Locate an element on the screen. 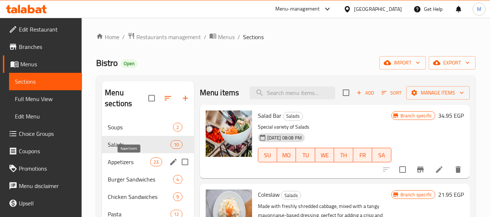 This screenshot has width=490, height=217. span: Branches is located at coordinates (48, 47).